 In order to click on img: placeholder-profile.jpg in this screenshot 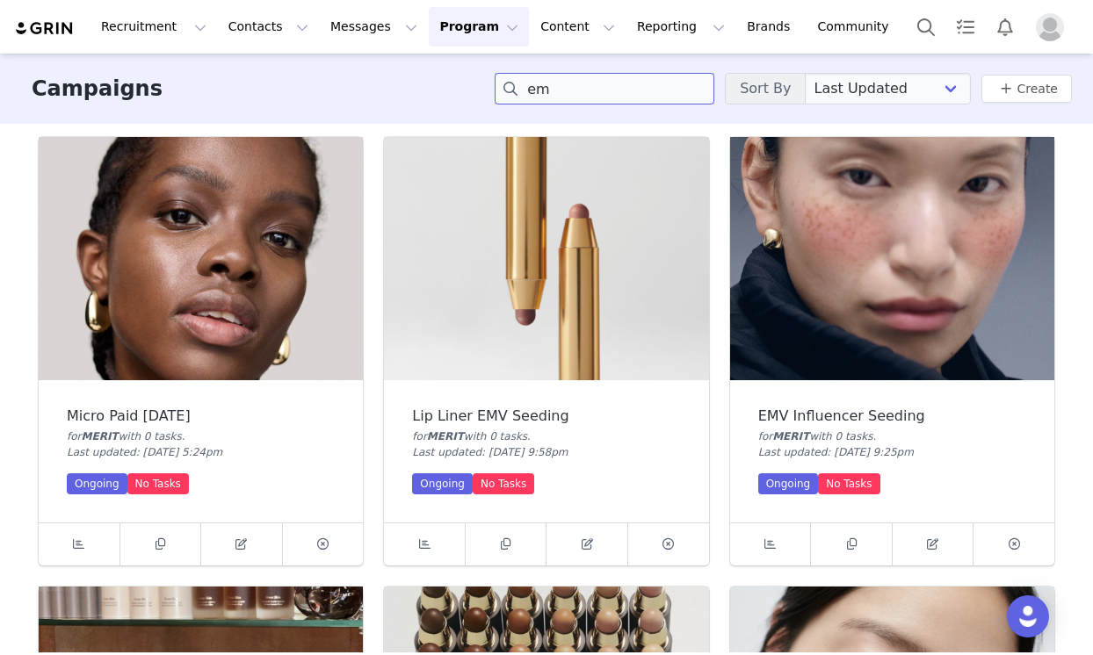, I will do `click(1050, 27)`.